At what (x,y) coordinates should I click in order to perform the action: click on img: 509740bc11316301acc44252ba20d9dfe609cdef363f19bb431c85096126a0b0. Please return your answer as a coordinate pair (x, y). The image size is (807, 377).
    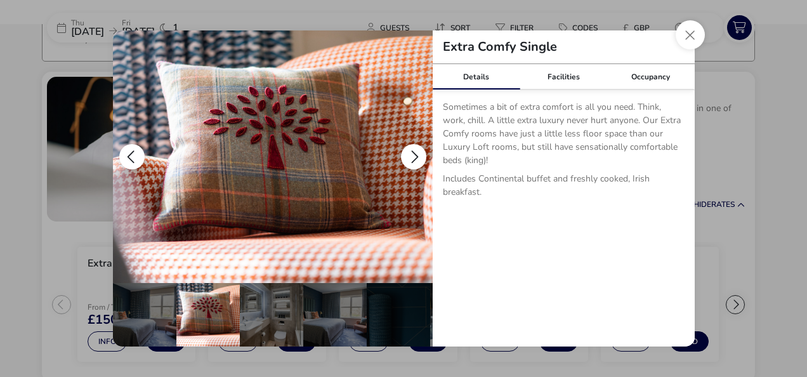
    Looking at the image, I should click on (273, 157).